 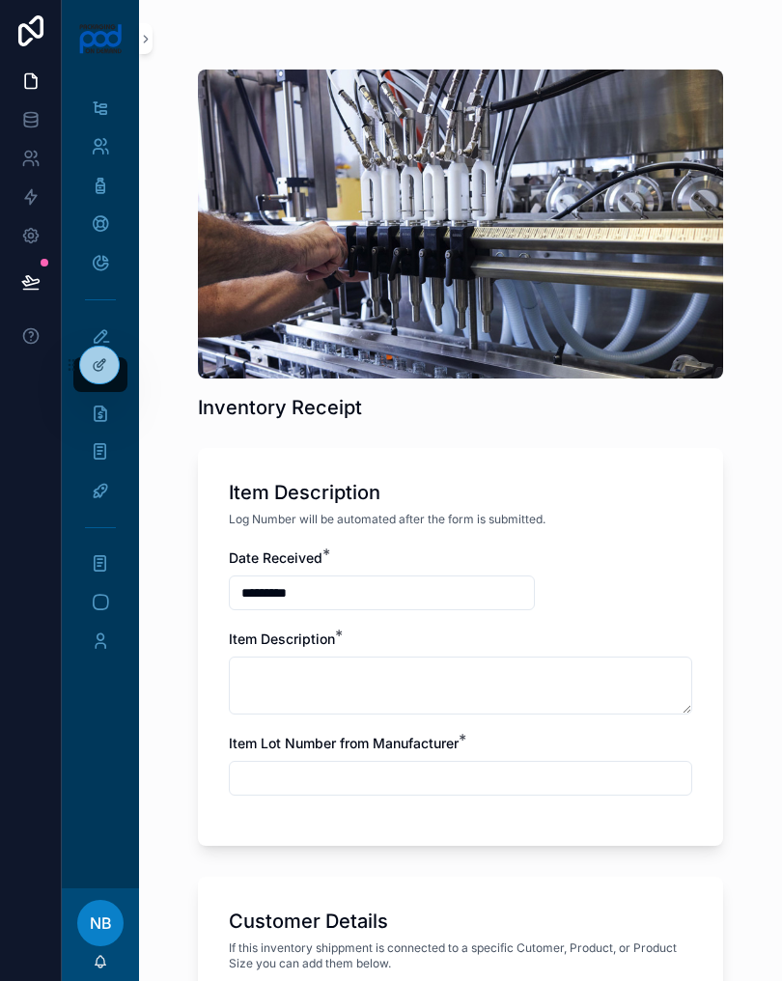 I want to click on span: Log Number will be automated after the form is submitted., so click(x=387, y=520).